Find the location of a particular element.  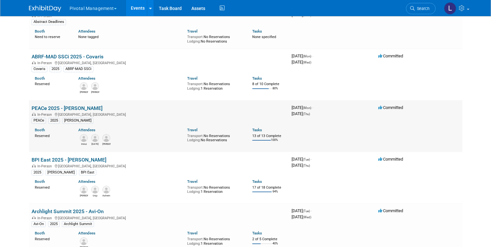

img: Patrick James is located at coordinates (84, 241).